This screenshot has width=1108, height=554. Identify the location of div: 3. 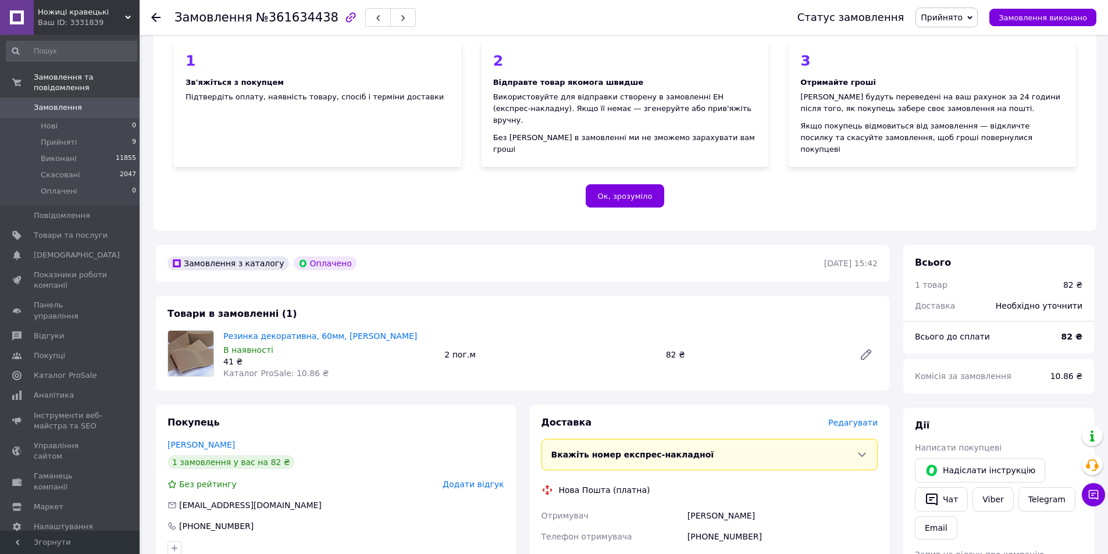
(932, 60).